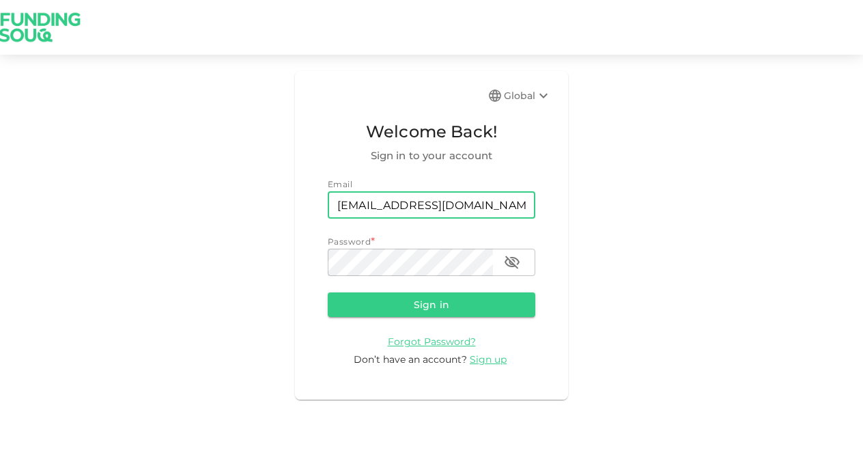 The width and height of the screenshot is (863, 453). I want to click on span: Don’t have an account?, so click(411, 359).